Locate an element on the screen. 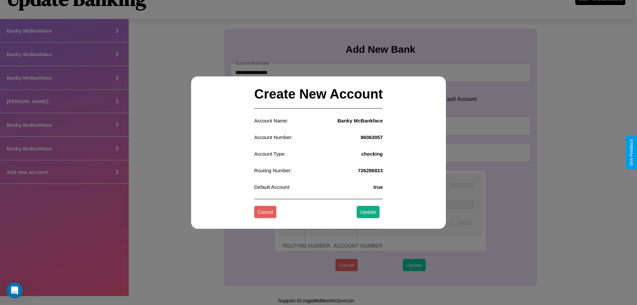 The width and height of the screenshot is (637, 305). p: Default Account: is located at coordinates (272, 187).